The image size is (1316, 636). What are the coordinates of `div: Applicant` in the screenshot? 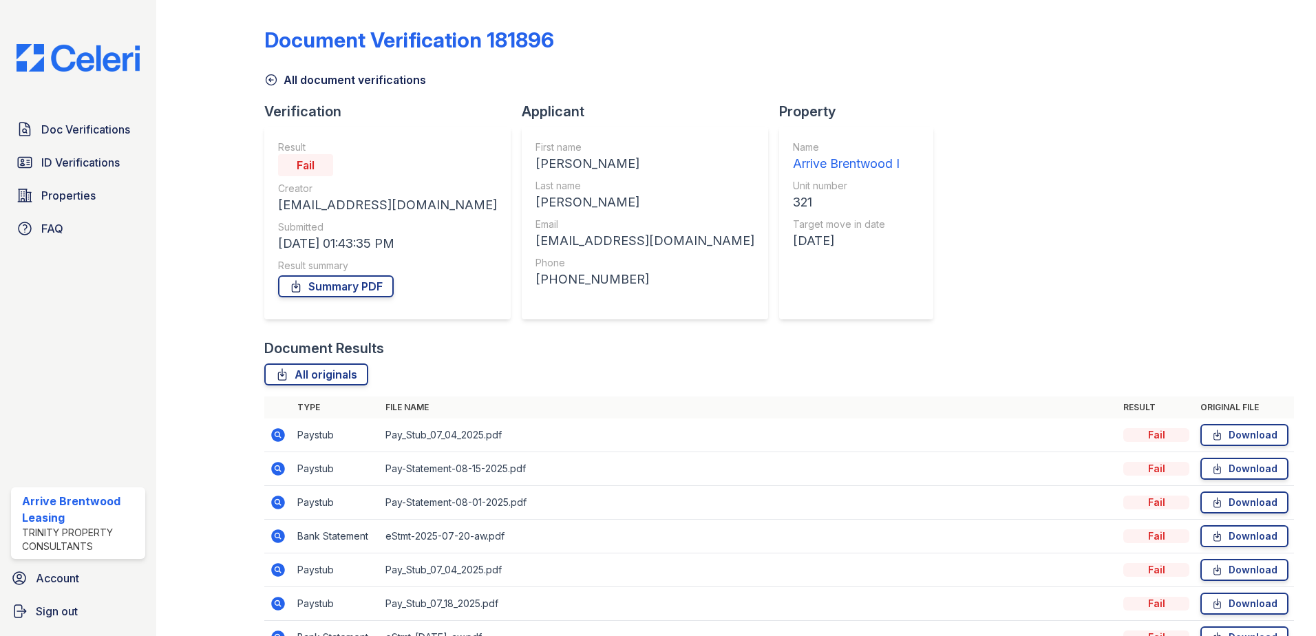 It's located at (651, 112).